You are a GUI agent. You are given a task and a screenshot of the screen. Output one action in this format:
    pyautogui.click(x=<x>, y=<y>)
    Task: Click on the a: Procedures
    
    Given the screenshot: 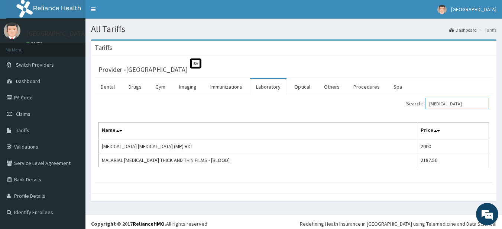 What is the action you would take?
    pyautogui.click(x=367, y=87)
    